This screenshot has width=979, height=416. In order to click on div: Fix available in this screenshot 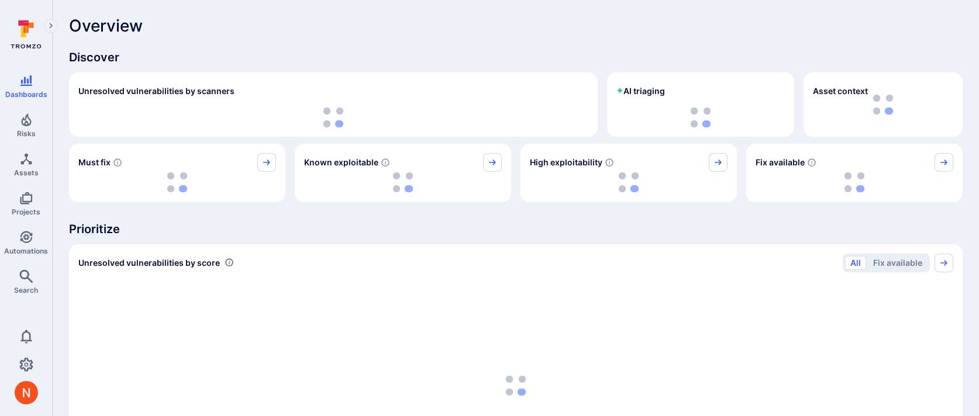, I will do `click(854, 173)`.